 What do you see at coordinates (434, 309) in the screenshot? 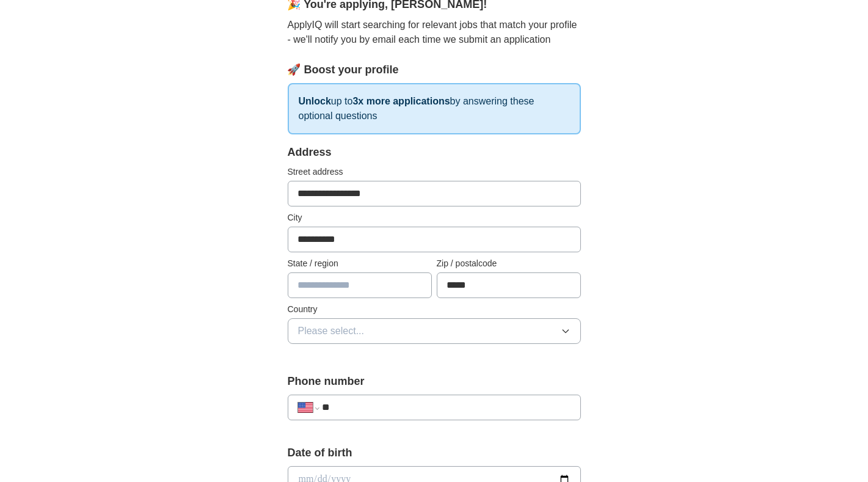
I see `label: Country` at bounding box center [434, 309].